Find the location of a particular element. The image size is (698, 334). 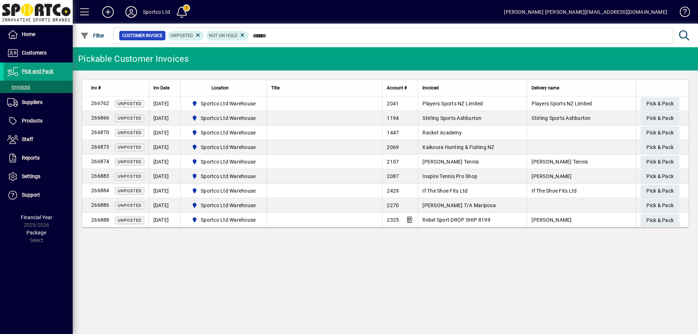

a: Support is located at coordinates (38, 195).